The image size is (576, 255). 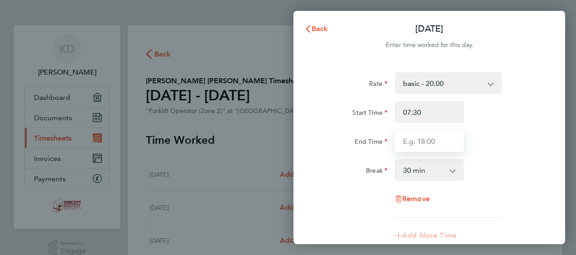 I want to click on label: Break, so click(x=377, y=172).